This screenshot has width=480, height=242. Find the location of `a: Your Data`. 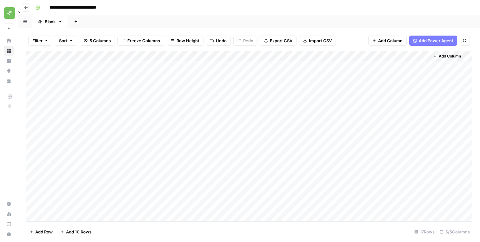

a: Your Data is located at coordinates (9, 81).